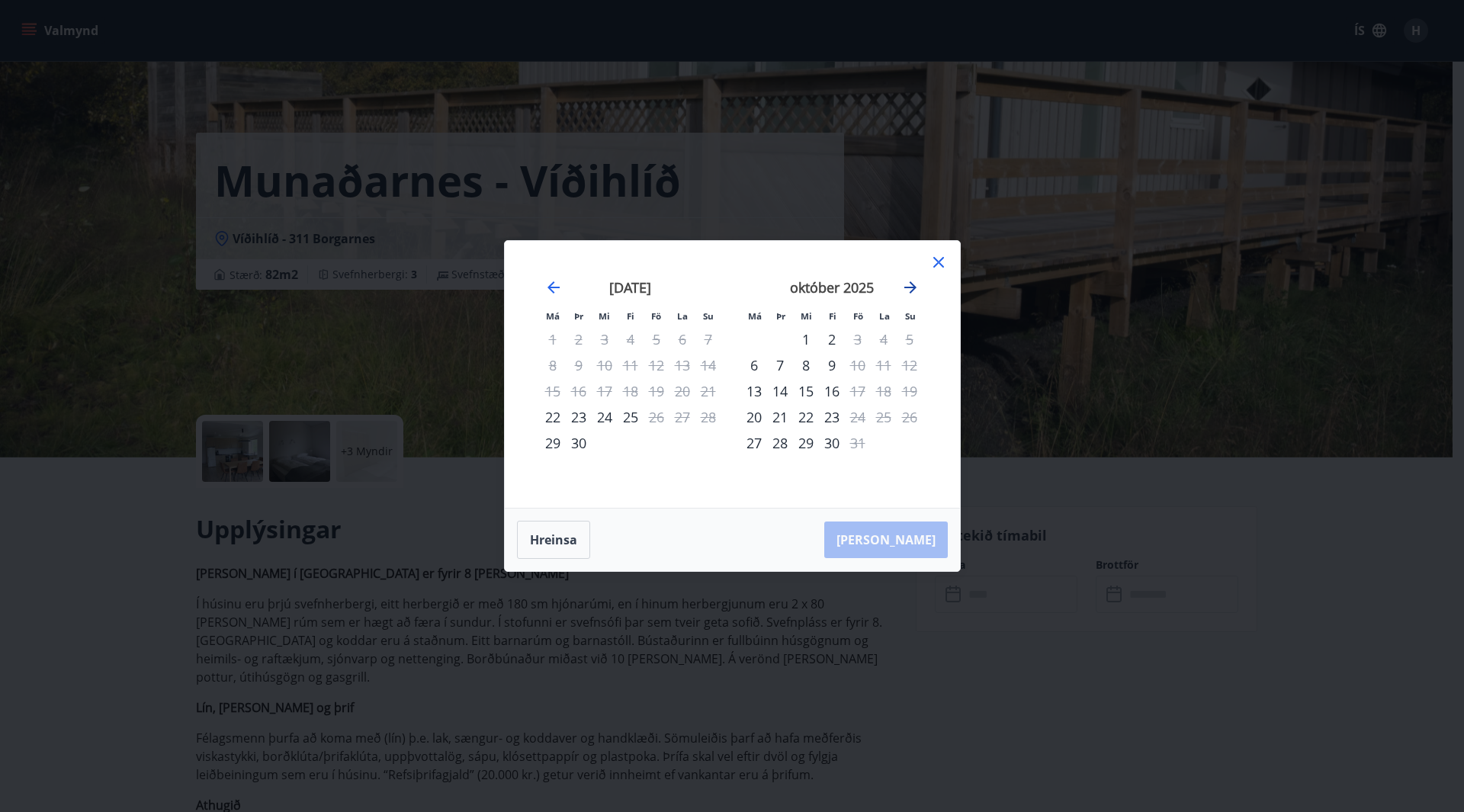 Image resolution: width=1464 pixels, height=812 pixels. I want to click on div: Move forward to switch to the next month., so click(910, 288).